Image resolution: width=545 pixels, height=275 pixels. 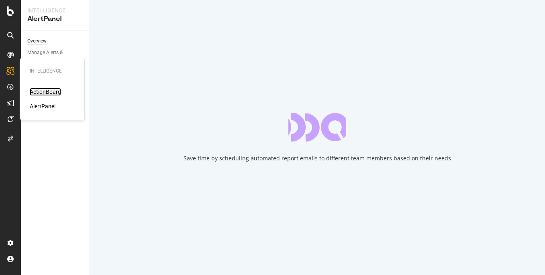 What do you see at coordinates (317, 127) in the screenshot?
I see `div: animation` at bounding box center [317, 127].